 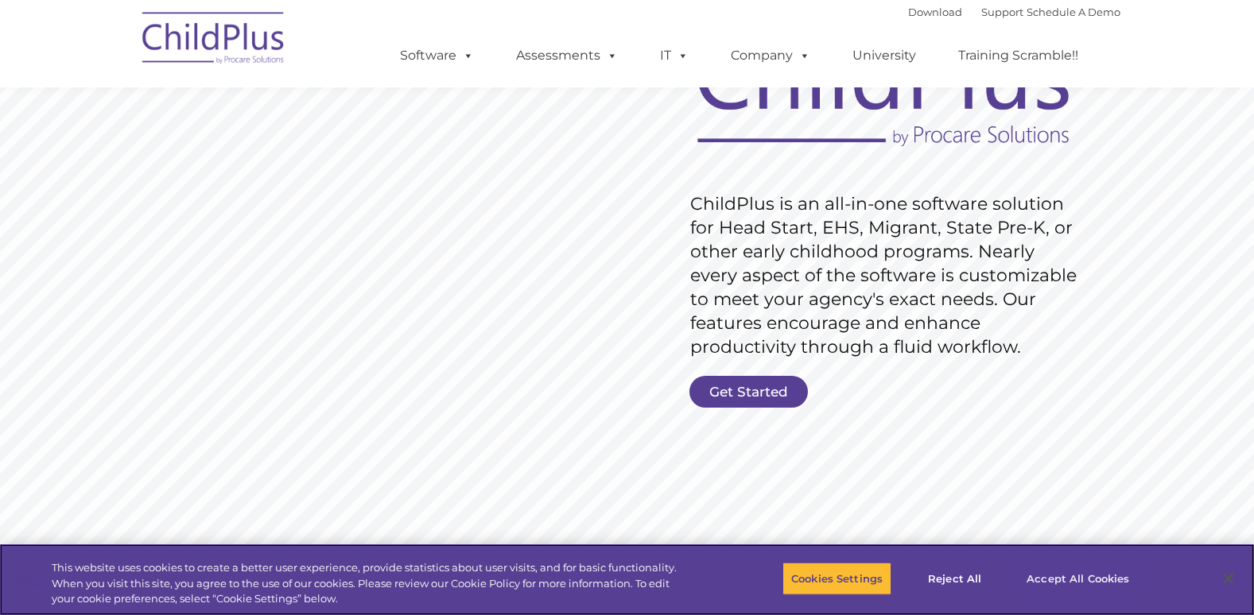 What do you see at coordinates (674, 56) in the screenshot?
I see `a: IT` at bounding box center [674, 56].